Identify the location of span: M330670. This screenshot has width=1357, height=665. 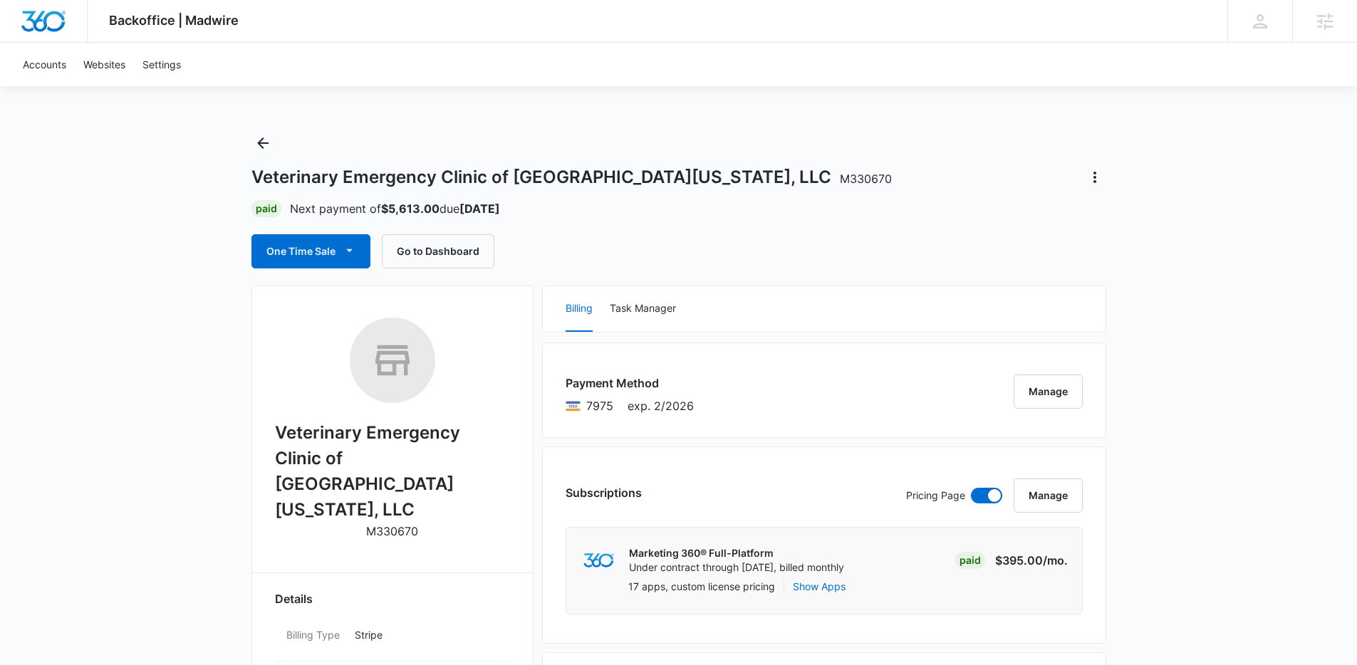
(865, 179).